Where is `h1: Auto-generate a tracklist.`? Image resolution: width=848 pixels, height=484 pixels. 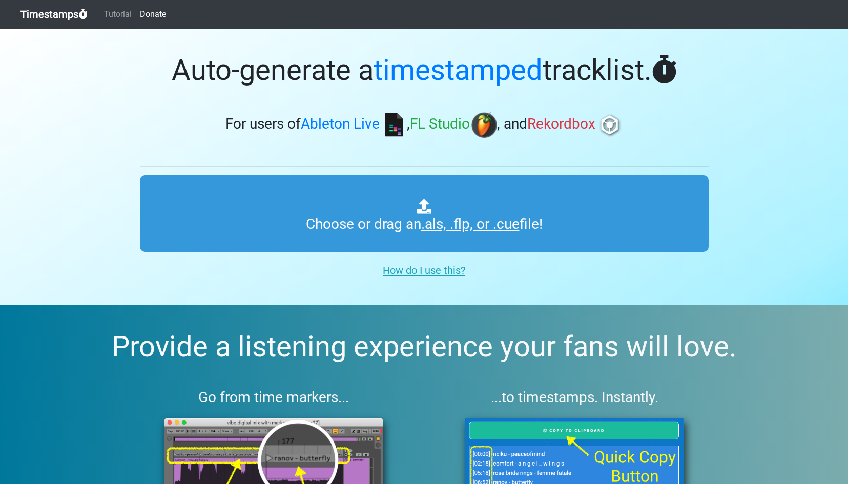
h1: Auto-generate a tracklist. is located at coordinates (424, 70).